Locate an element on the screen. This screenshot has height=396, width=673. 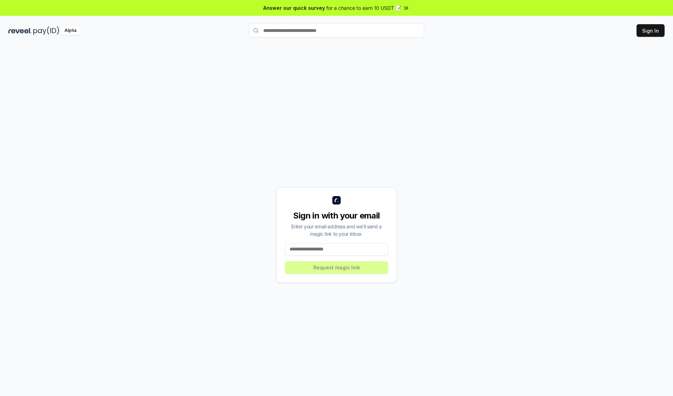
div: Enter your email address and we’ll send a magic link to your inbox. is located at coordinates (337, 230).